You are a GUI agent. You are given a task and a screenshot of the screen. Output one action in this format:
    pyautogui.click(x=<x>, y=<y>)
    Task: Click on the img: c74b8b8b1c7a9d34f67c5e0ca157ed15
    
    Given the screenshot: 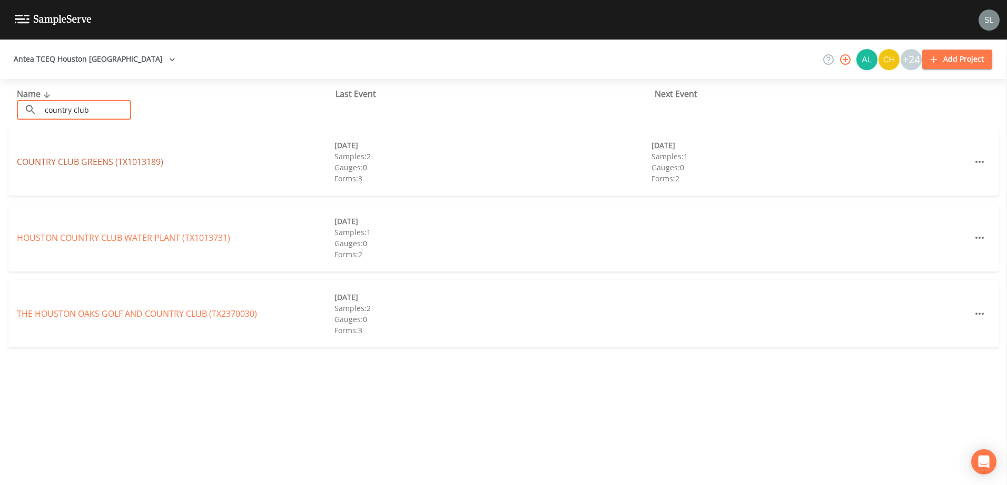 What is the action you would take?
    pyautogui.click(x=889, y=60)
    